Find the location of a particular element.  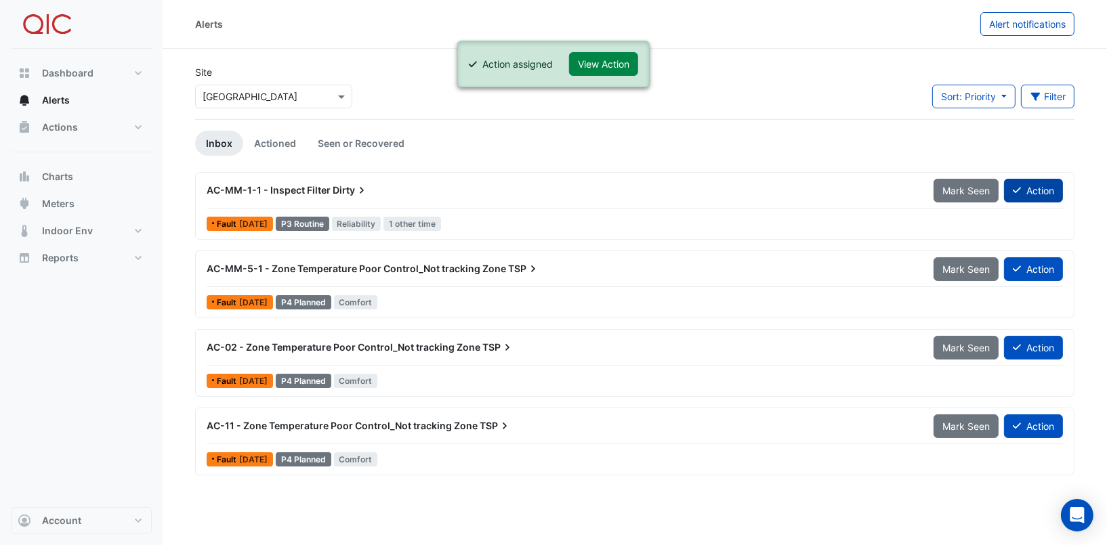

span: Indoor Env is located at coordinates (67, 231).